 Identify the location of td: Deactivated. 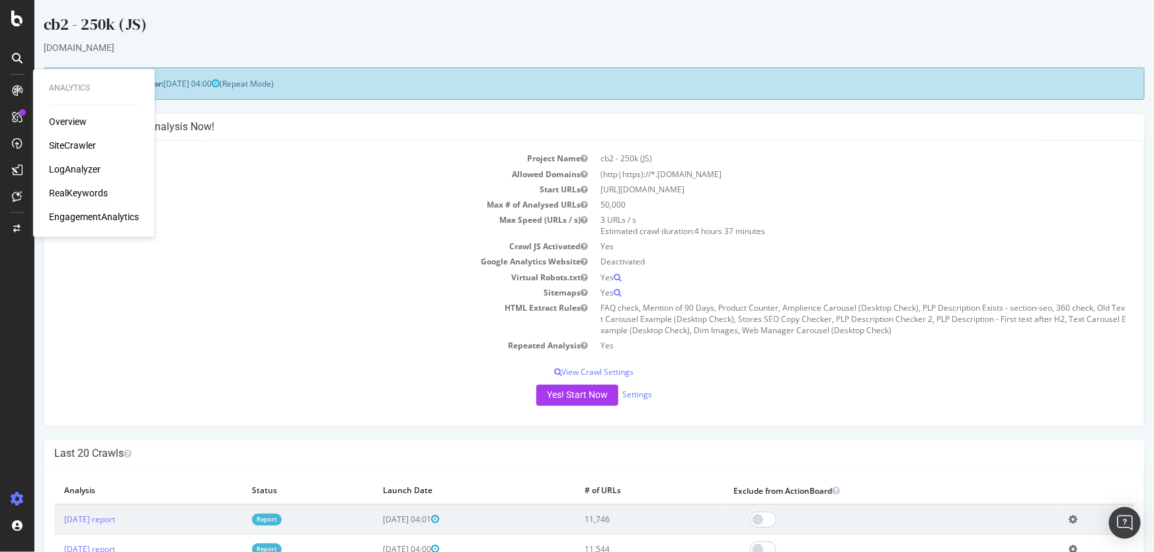
(830, 261).